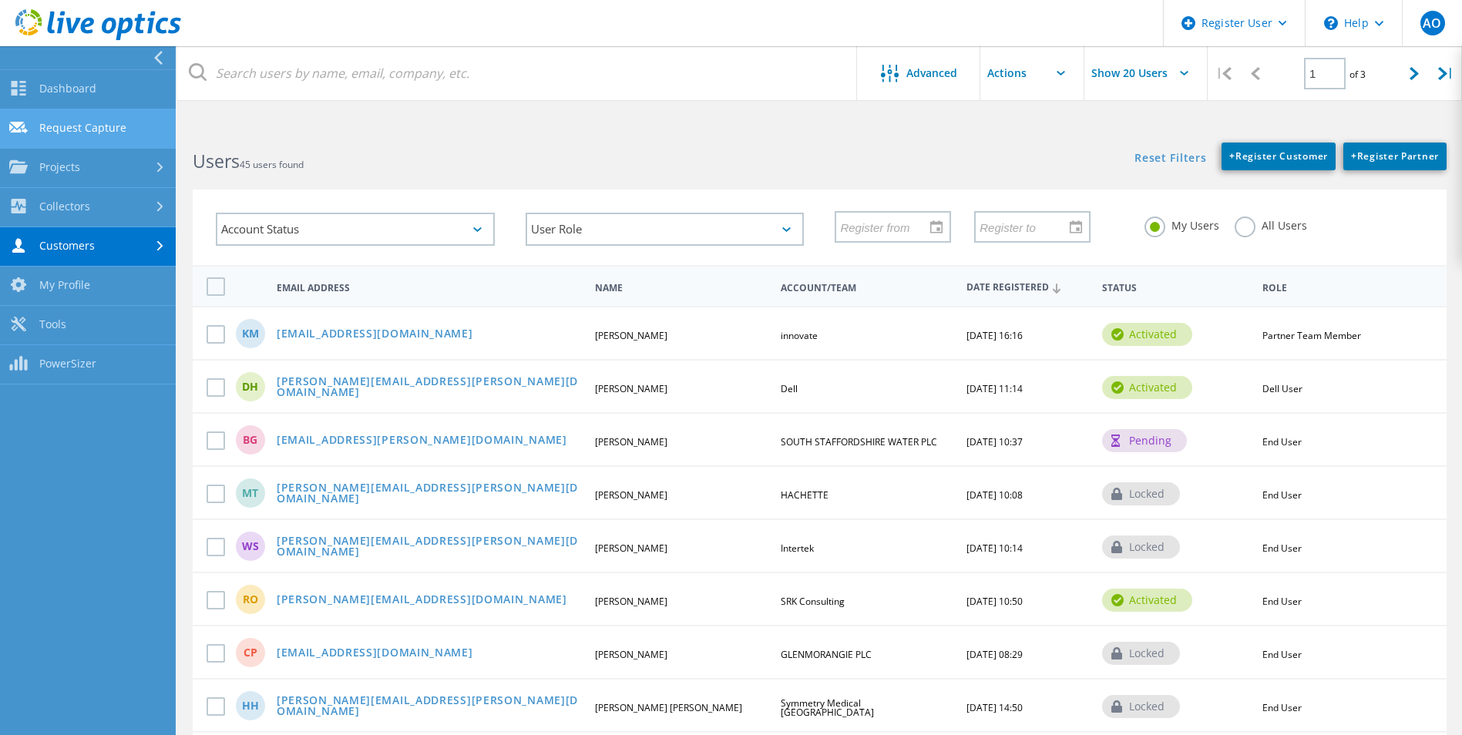  Describe the element at coordinates (271, 164) in the screenshot. I see `span: 45 users found` at that location.